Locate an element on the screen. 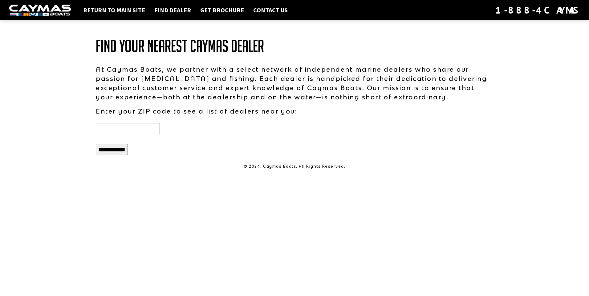 The image size is (589, 296). p: At Caymas Boats, we partner with a select network of independent marine dealers who share our pas... is located at coordinates (294, 83).